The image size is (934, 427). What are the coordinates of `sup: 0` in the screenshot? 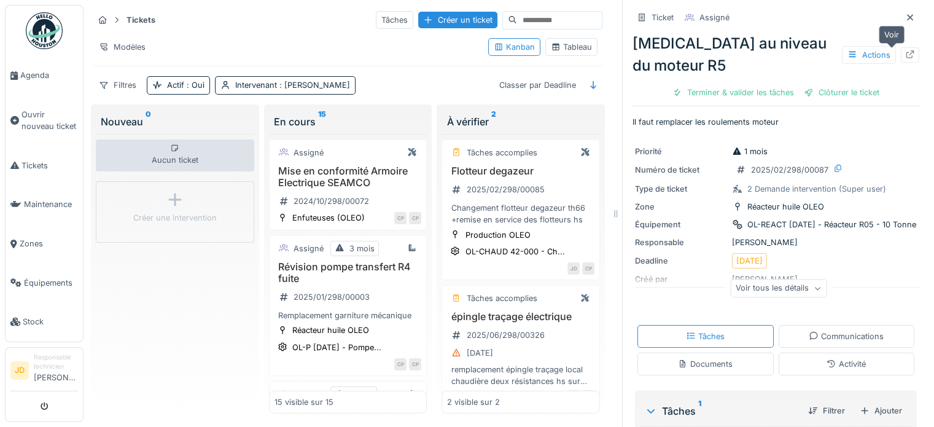 It's located at (148, 122).